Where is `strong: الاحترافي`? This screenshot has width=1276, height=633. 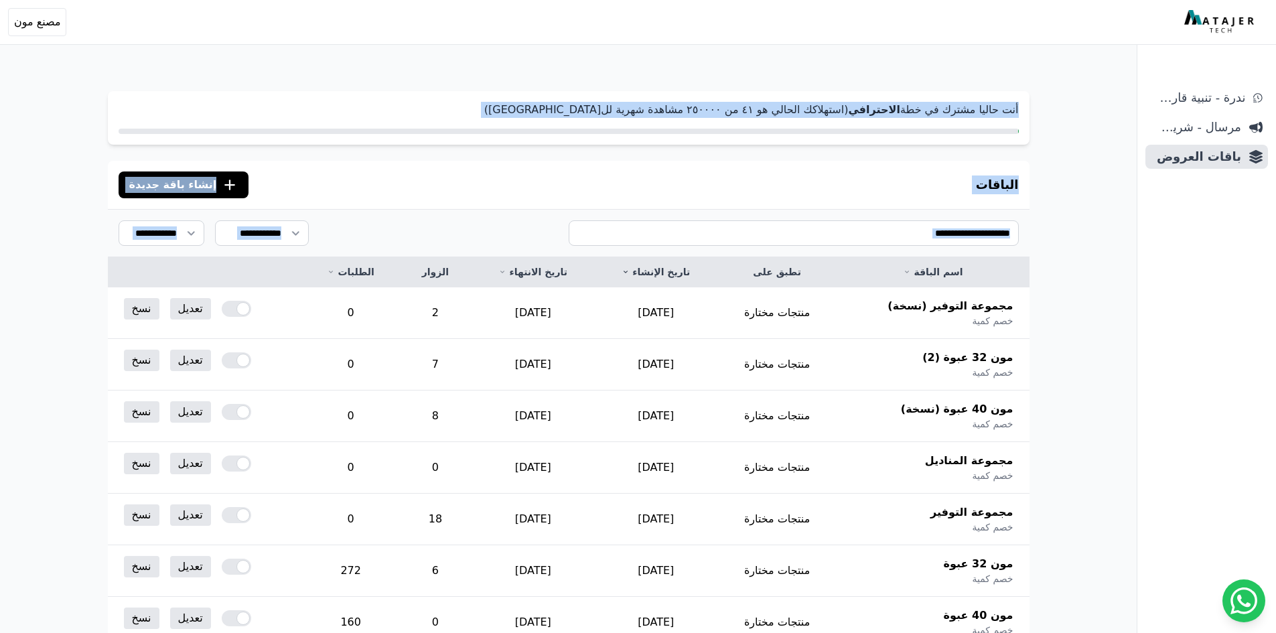 strong: الاحترافي is located at coordinates (874, 109).